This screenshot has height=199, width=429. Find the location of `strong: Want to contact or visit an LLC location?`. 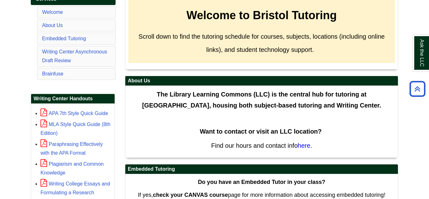

strong: Want to contact or visit an LLC location? is located at coordinates (260, 131).